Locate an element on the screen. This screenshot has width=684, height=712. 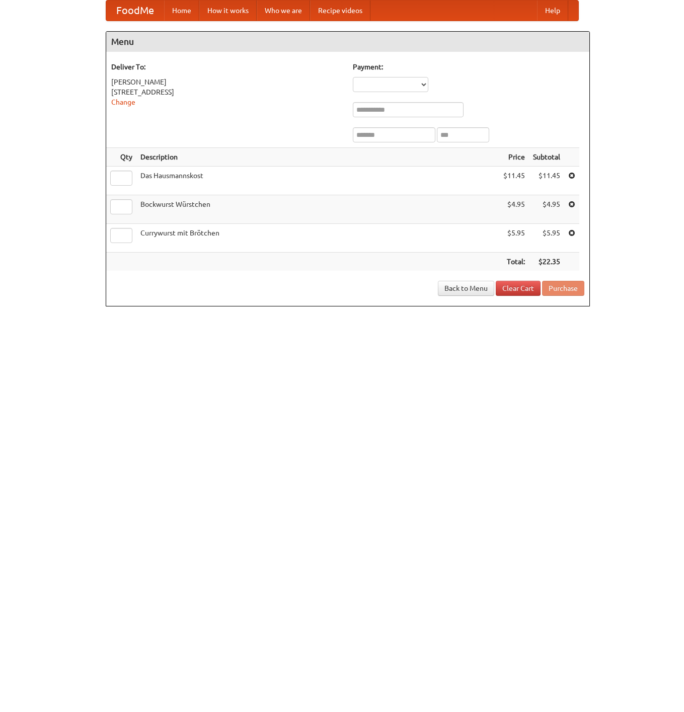
a: Home is located at coordinates (182, 11).